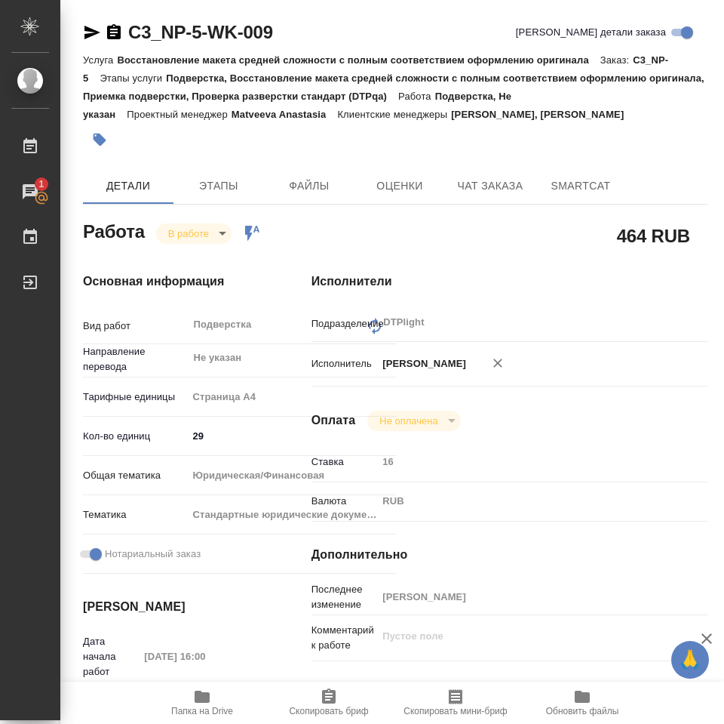 This screenshot has width=724, height=724. I want to click on span: Нотариальный заказ, so click(152, 554).